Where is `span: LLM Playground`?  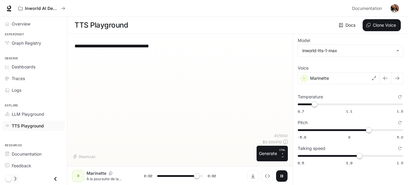 span: LLM Playground is located at coordinates (28, 114).